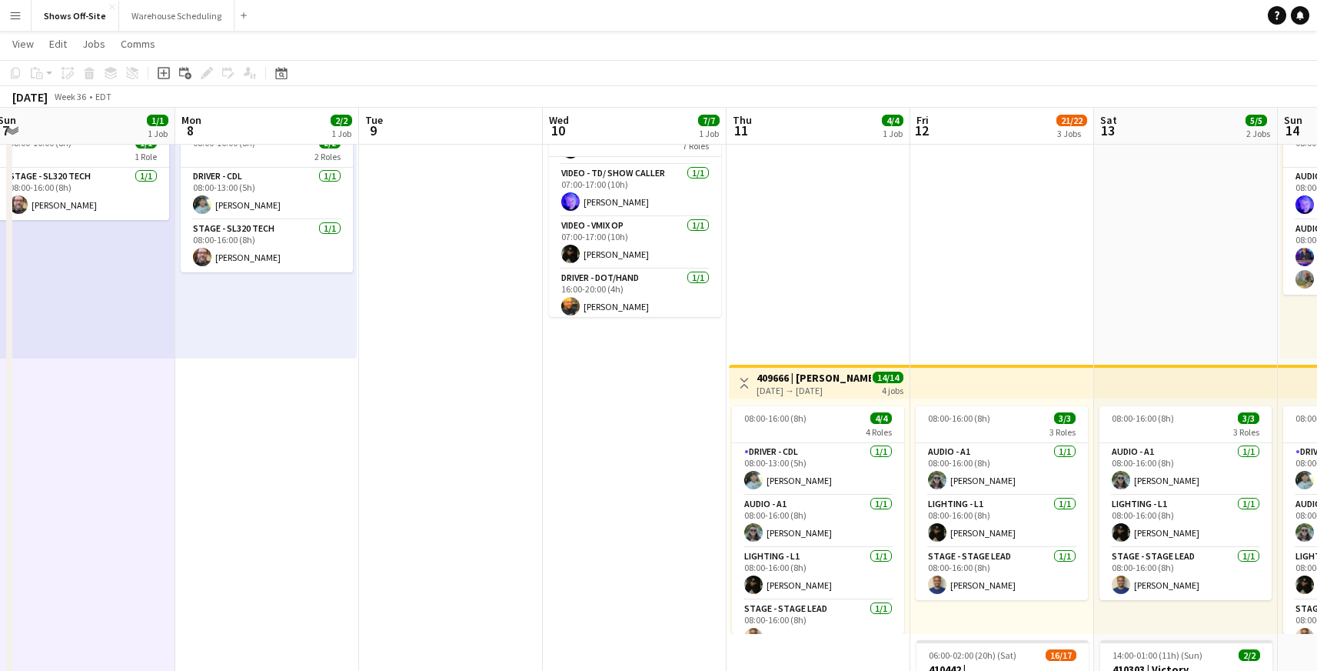  What do you see at coordinates (58, 44) in the screenshot?
I see `span: Edit` at bounding box center [58, 44].